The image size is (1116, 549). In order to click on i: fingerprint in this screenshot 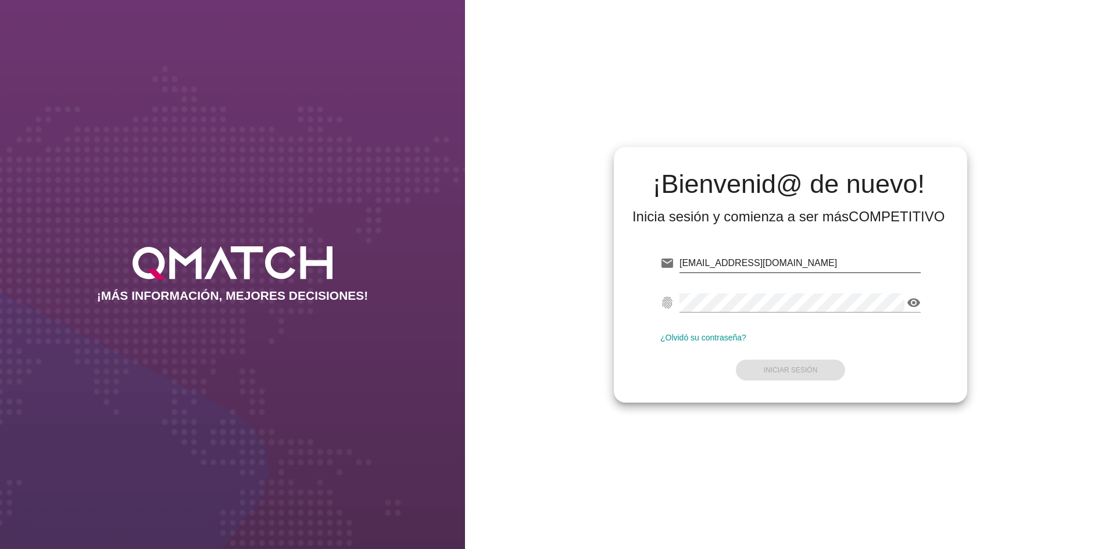, I will do `click(667, 303)`.